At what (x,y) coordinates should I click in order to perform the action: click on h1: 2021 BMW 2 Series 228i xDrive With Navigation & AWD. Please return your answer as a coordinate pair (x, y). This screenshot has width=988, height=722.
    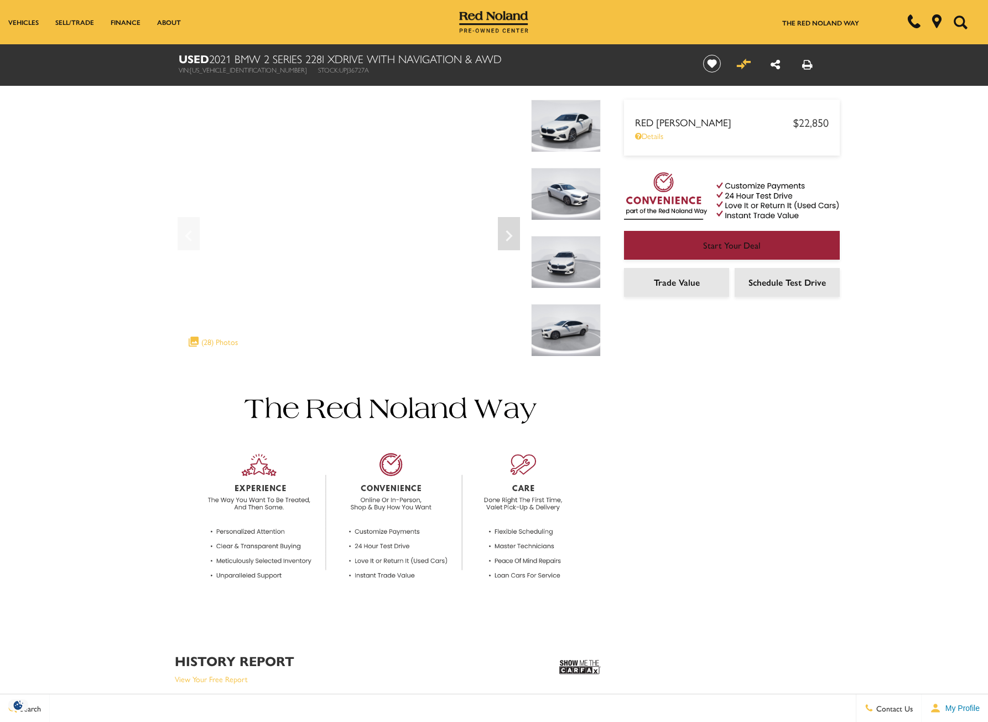
    Looking at the image, I should click on (432, 59).